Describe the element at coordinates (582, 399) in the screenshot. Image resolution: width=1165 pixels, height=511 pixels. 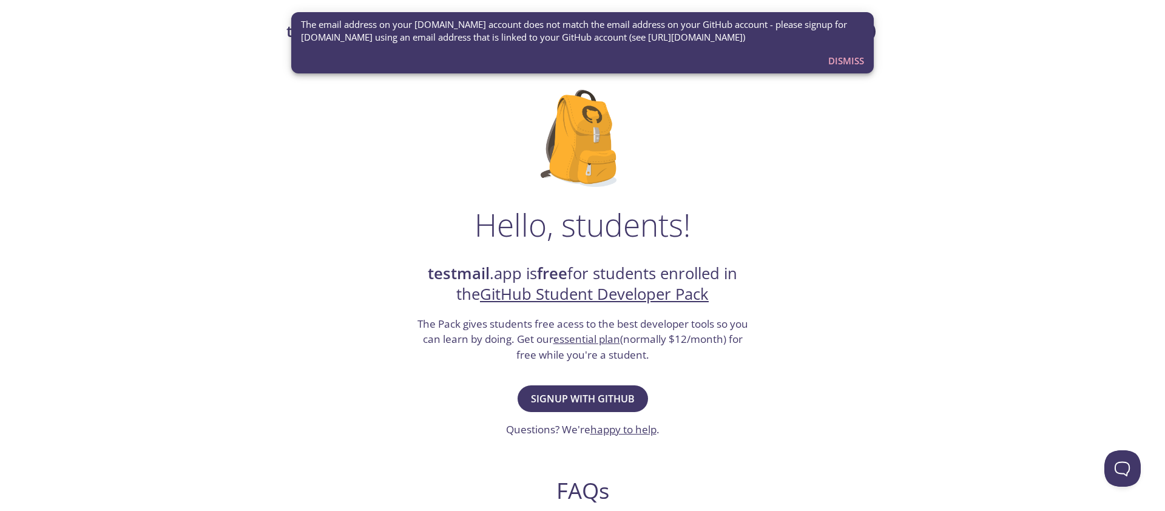
I see `button: Signup with GitHub` at that location.